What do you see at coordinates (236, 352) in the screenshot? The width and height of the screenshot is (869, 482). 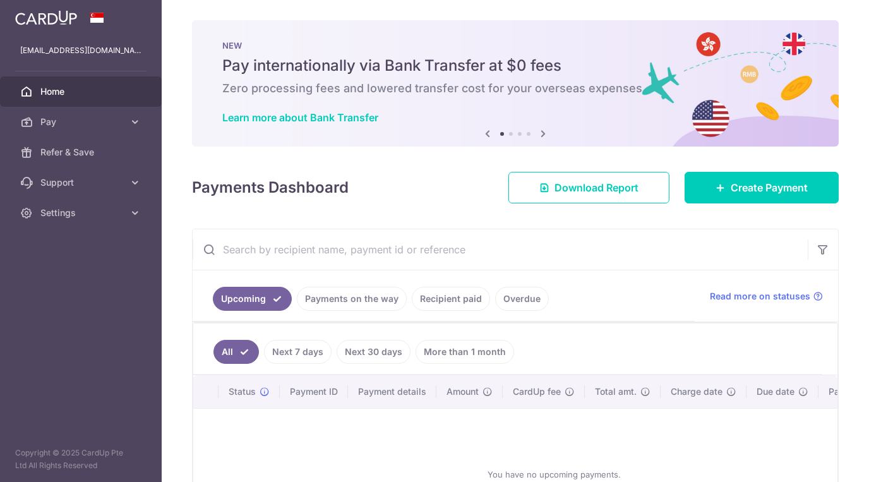 I see `a: All` at bounding box center [236, 352].